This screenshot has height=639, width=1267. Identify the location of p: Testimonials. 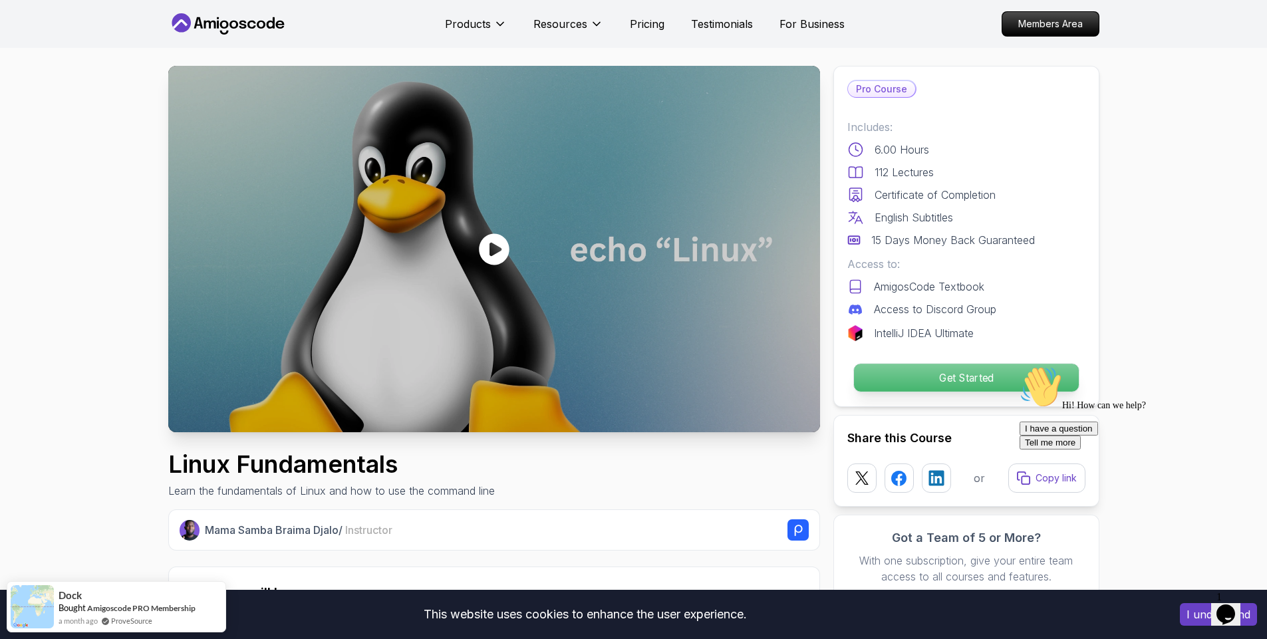
(722, 24).